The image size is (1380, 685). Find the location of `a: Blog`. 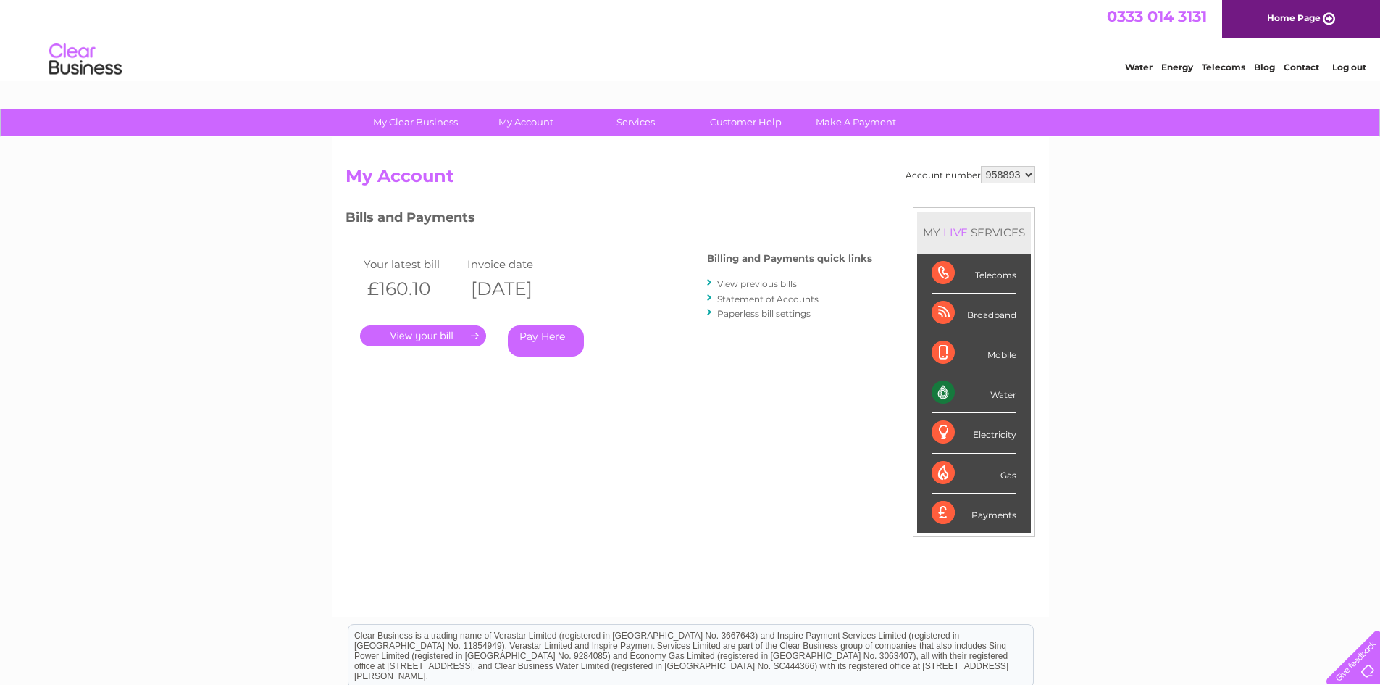

a: Blog is located at coordinates (1264, 67).